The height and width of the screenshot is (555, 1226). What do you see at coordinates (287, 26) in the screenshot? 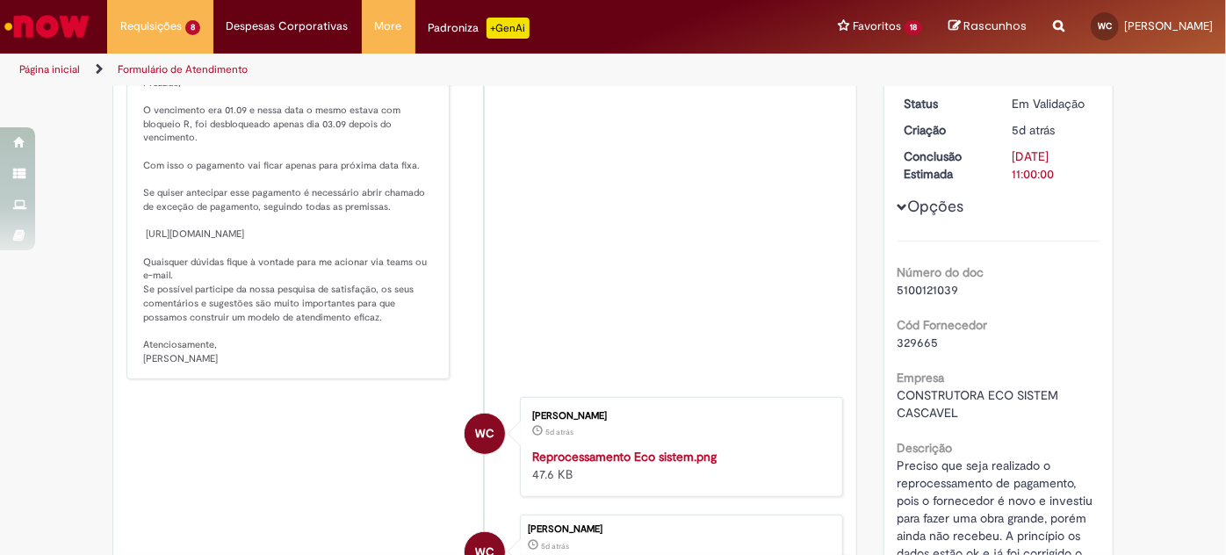
I see `span: Despesas Corporativas` at bounding box center [287, 26].